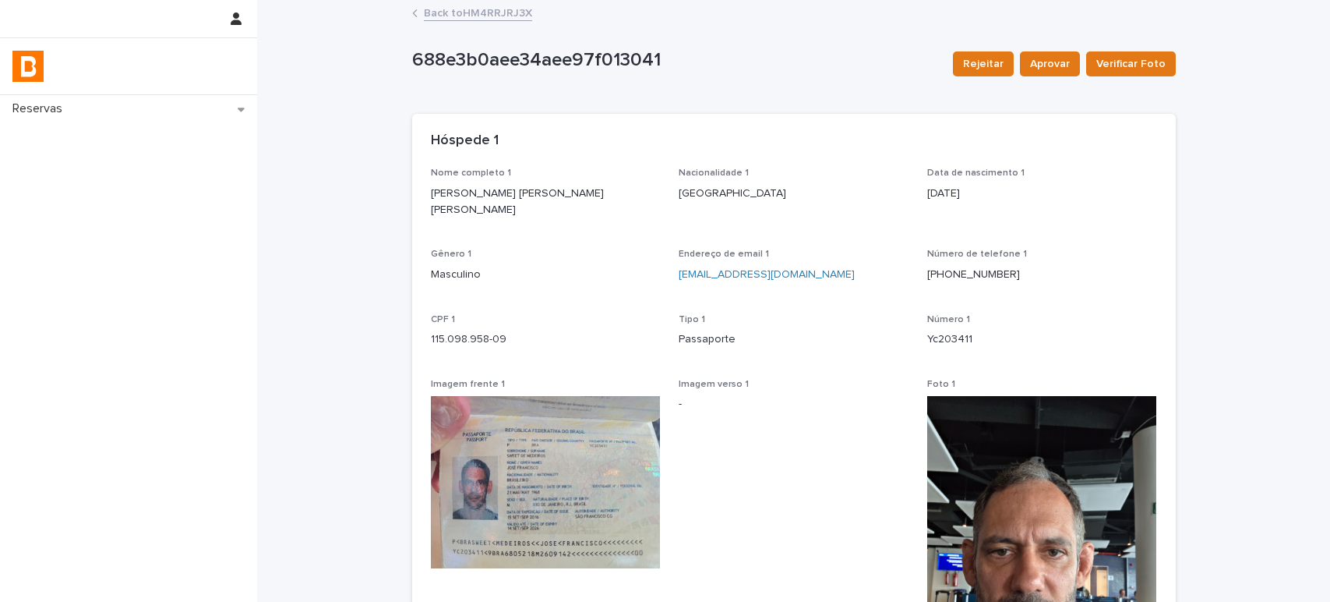 The height and width of the screenshot is (602, 1330). I want to click on a: Back toHM4RRJRJ3X, so click(478, 12).